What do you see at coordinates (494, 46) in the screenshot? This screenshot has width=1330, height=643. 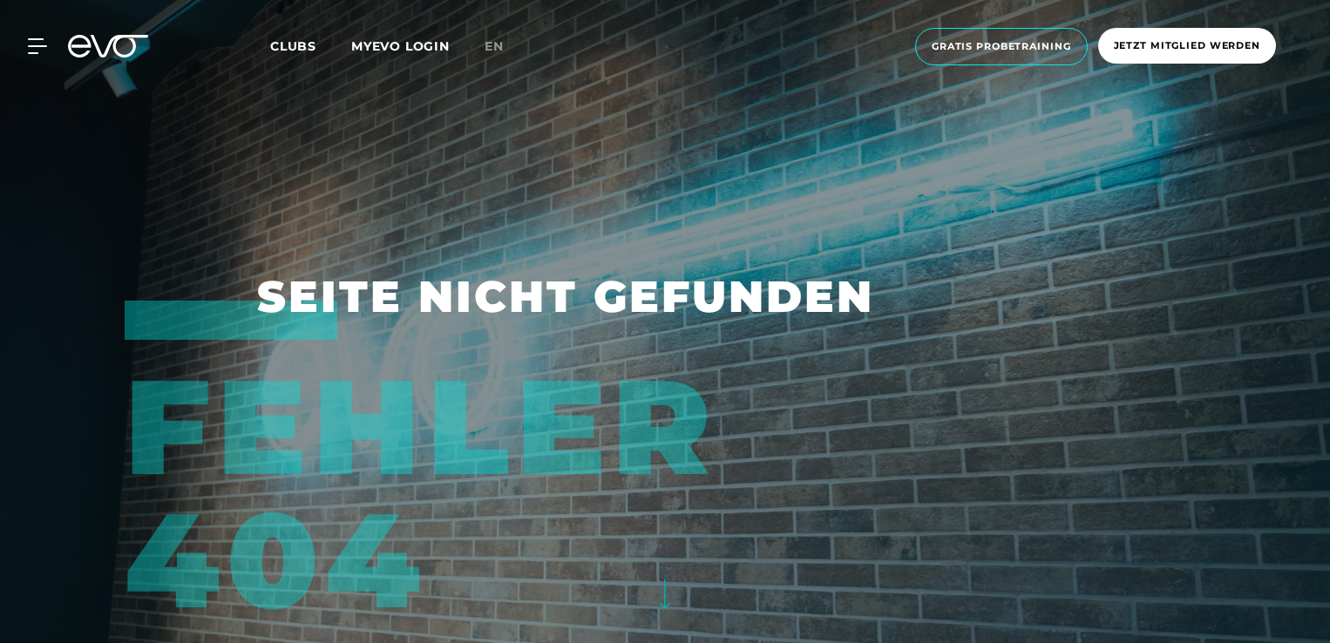 I see `span: en` at bounding box center [494, 46].